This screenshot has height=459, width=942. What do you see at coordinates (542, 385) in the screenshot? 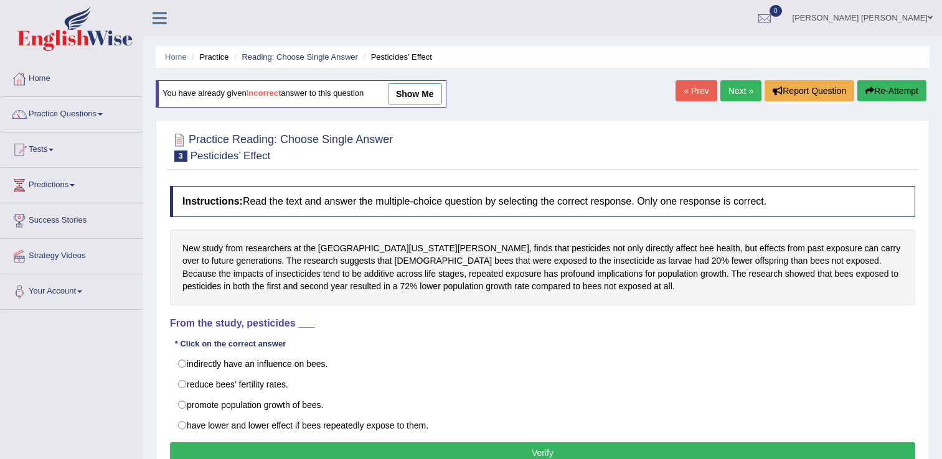
I see `label: reduce bees’ fertility rates.` at bounding box center [542, 385].